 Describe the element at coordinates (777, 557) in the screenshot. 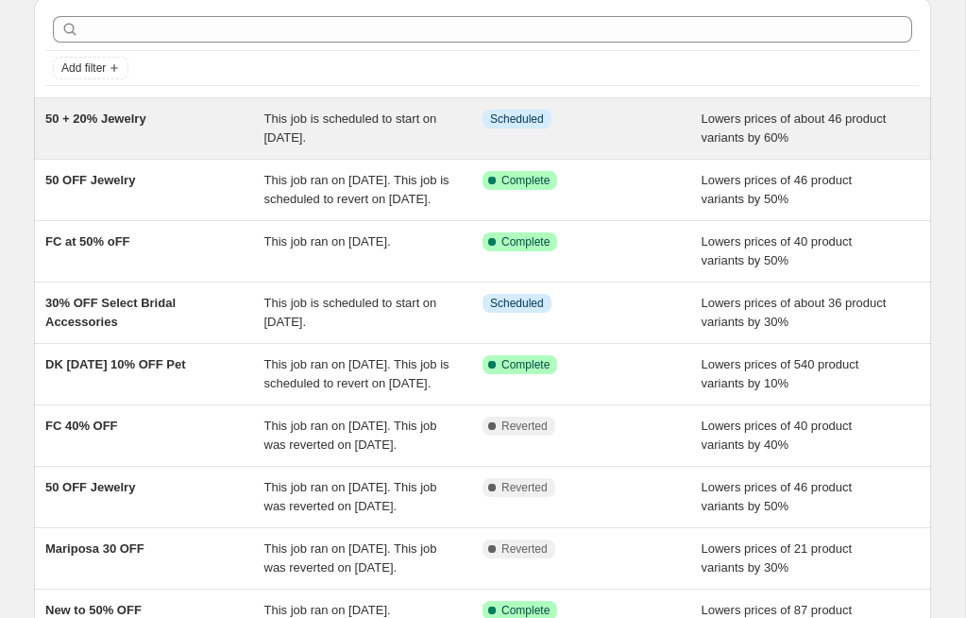

I see `span: Lowers prices of 21 product variants by 30%` at that location.